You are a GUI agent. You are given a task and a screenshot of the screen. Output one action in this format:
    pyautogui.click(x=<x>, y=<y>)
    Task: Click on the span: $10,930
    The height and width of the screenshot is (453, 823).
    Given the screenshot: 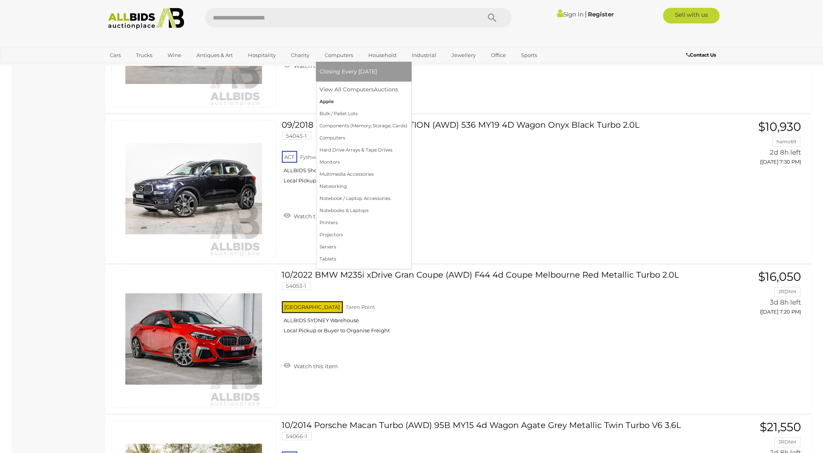 What is the action you would take?
    pyautogui.click(x=780, y=127)
    